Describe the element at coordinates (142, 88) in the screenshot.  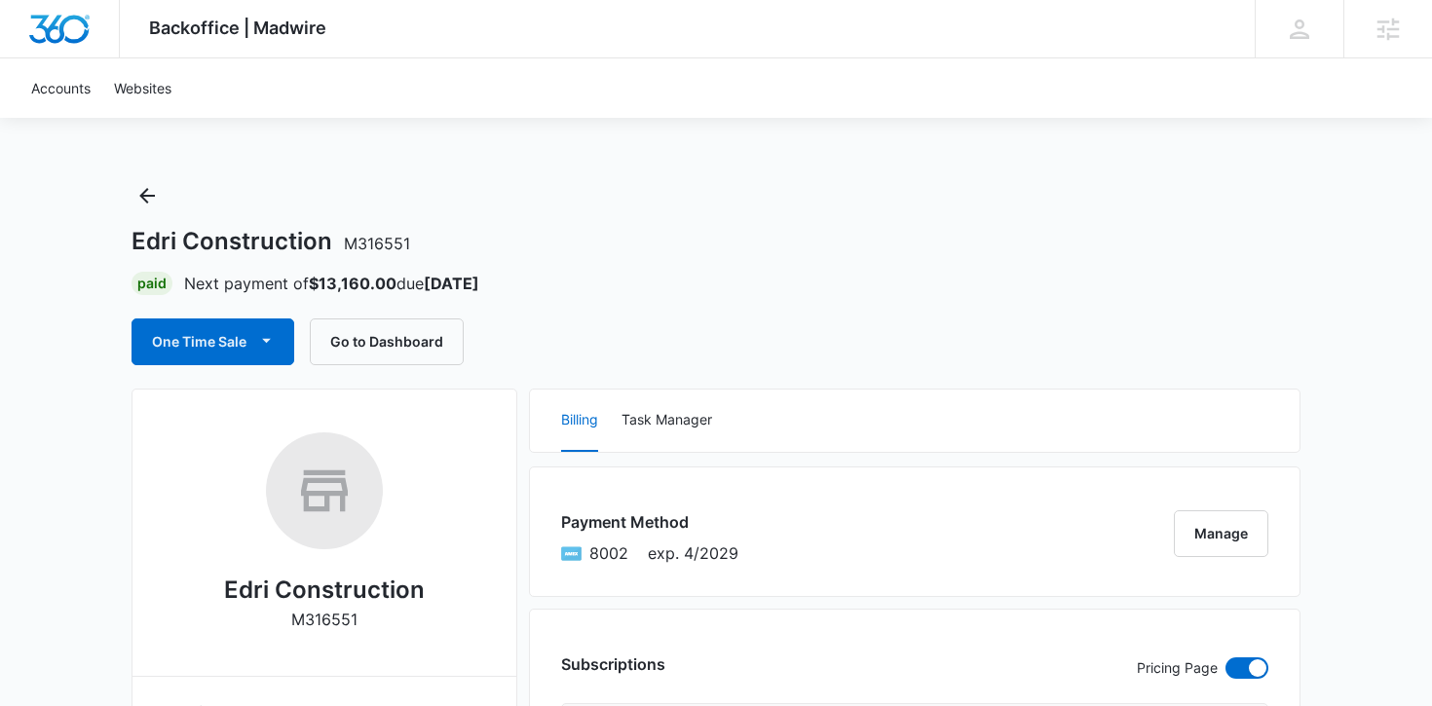
I see `a: Websites` at that location.